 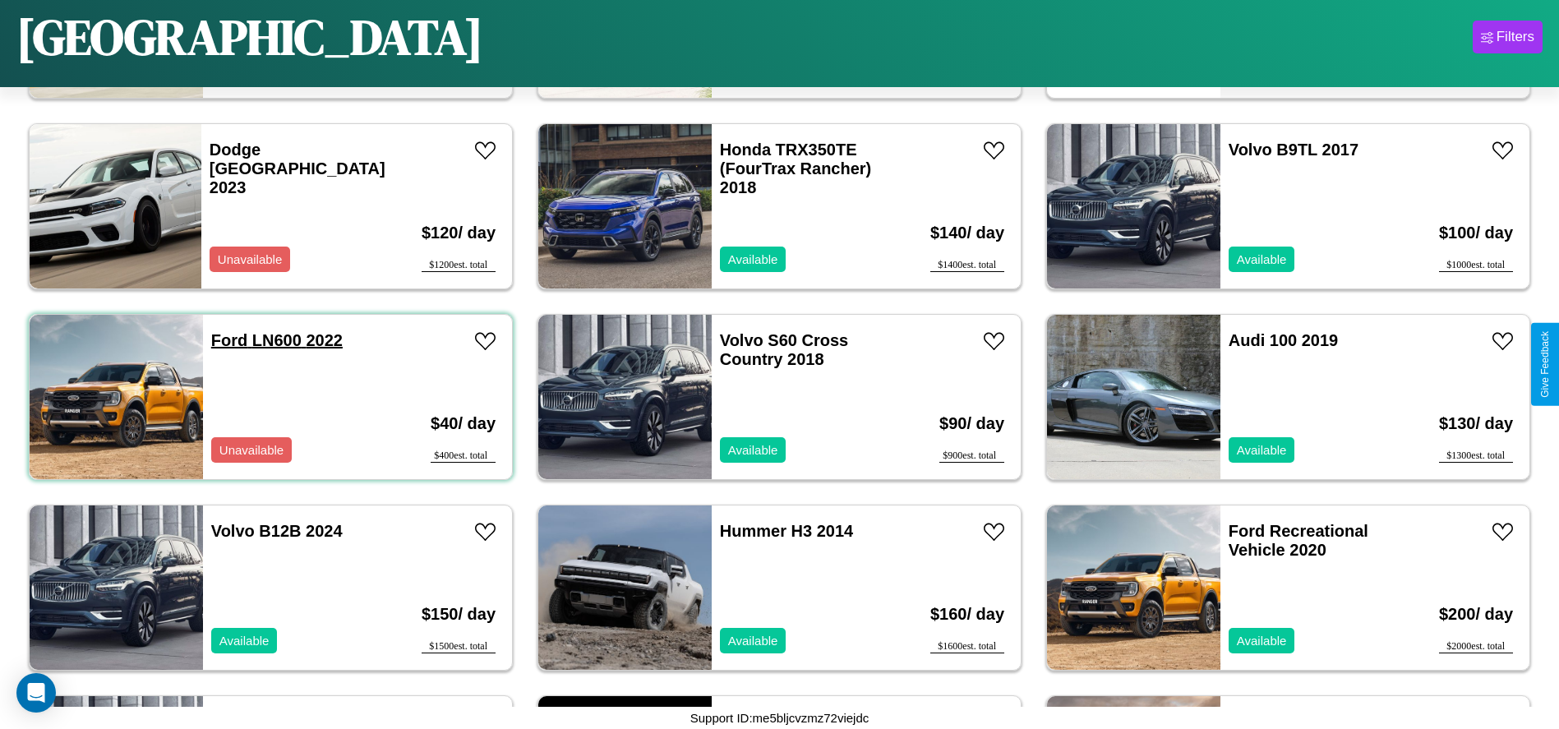 I want to click on a: Ford Recreational Vehicle 2020, so click(x=1299, y=540).